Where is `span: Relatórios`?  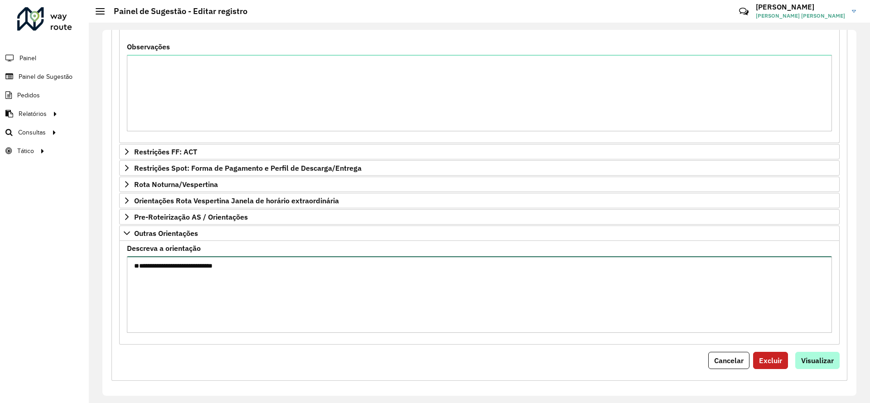
span: Relatórios is located at coordinates (33, 114).